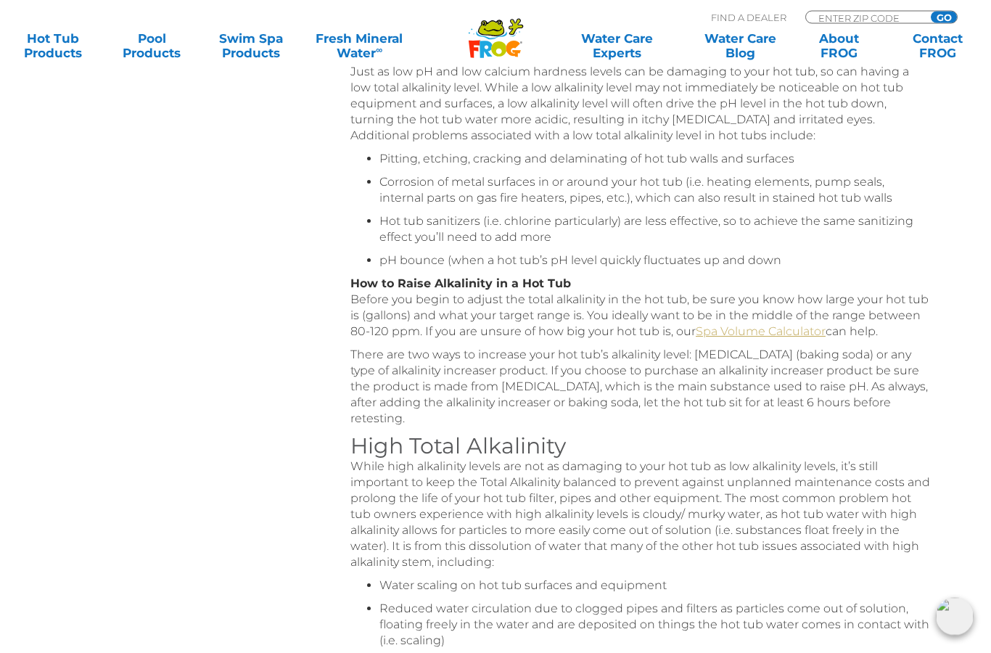 The image size is (991, 653). Describe the element at coordinates (655, 625) in the screenshot. I see `li: Reduced water circulation due to clogged pipes and filters as particles come out of solution, flo...` at that location.